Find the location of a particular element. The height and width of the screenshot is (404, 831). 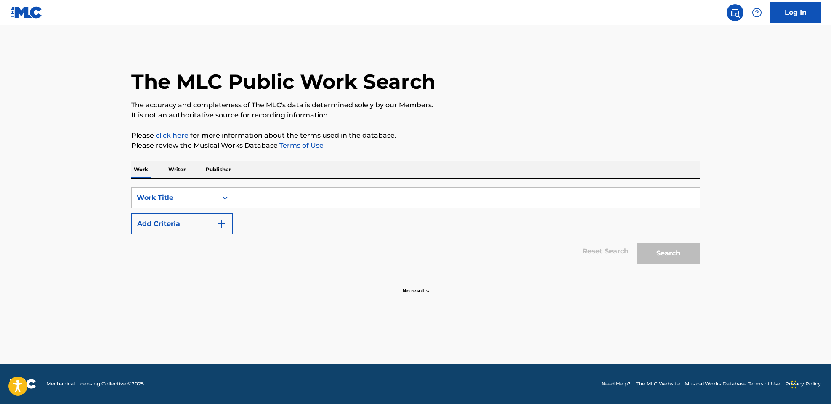

img: 9d2ae6d4665cec9f34b9.svg is located at coordinates (221, 224).